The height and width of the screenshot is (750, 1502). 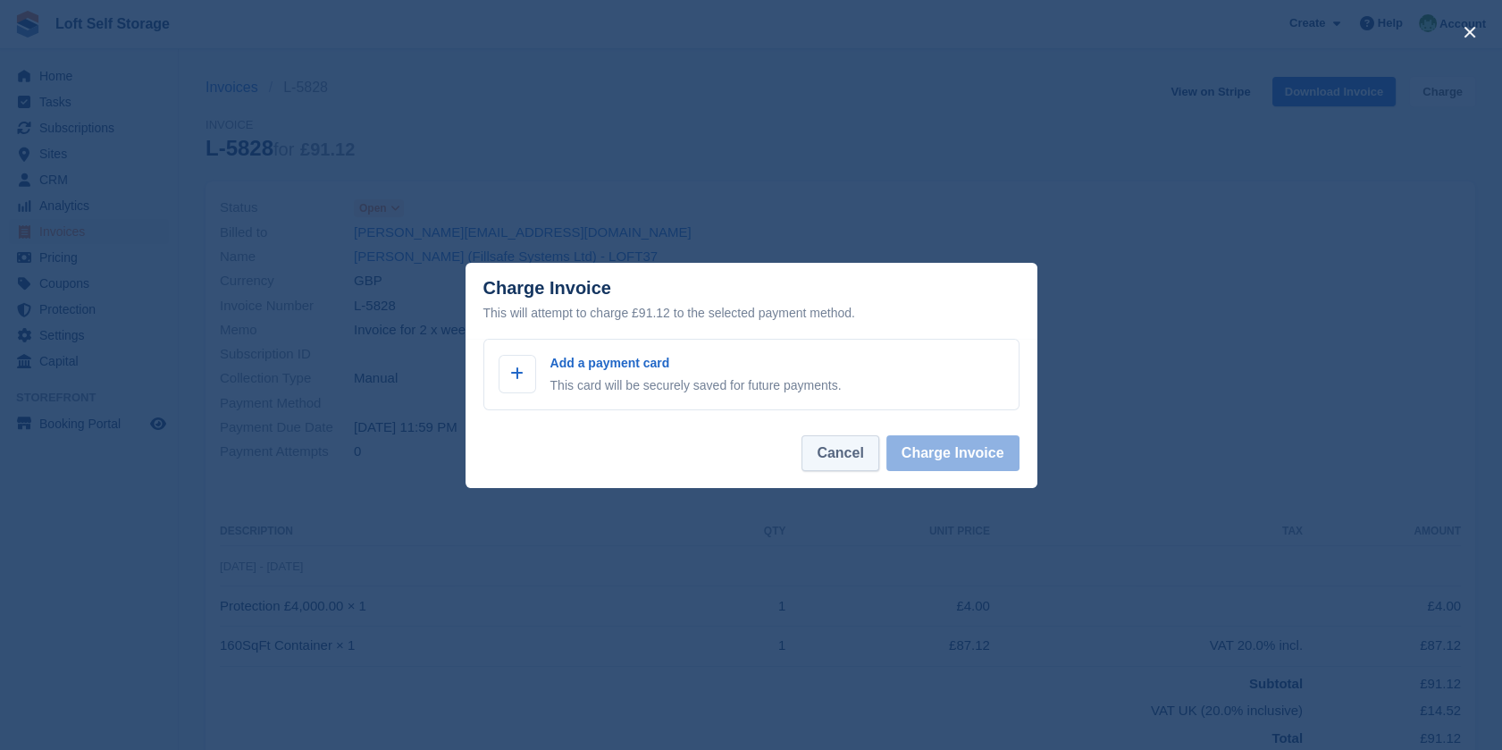 I want to click on p: This card will be securely saved for future payments., so click(x=696, y=385).